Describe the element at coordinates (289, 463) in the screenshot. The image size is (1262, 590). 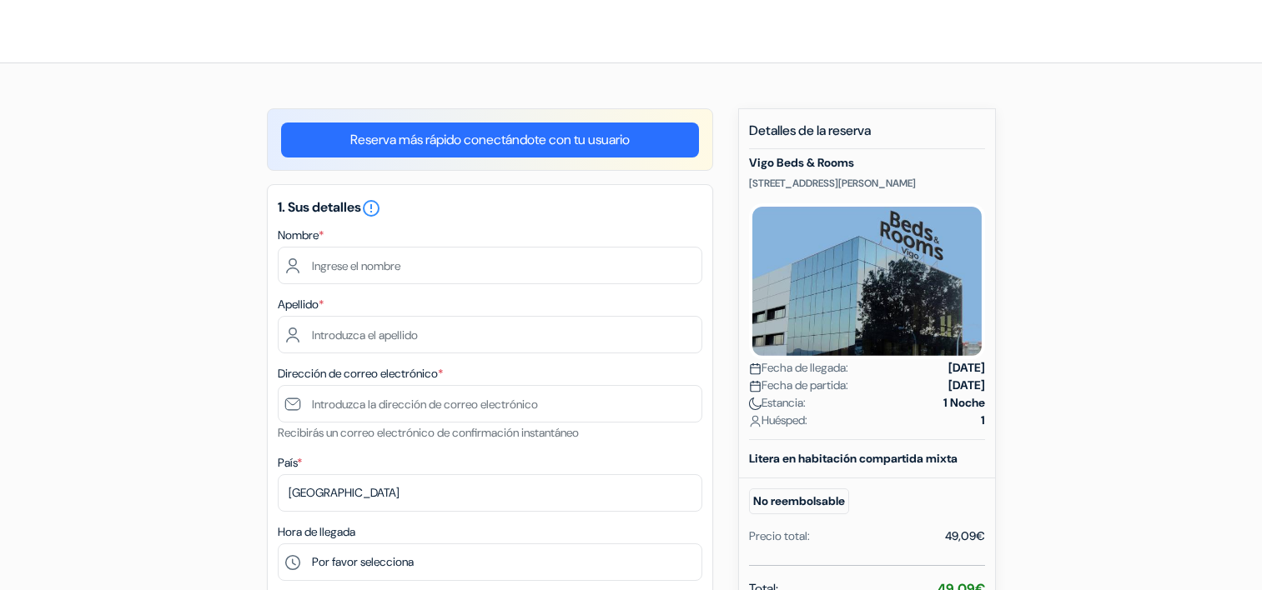
I see `label: País` at that location.